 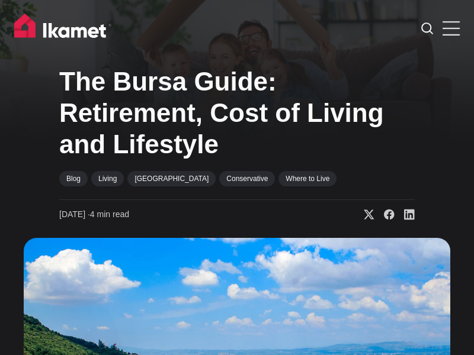 What do you see at coordinates (73, 179) in the screenshot?
I see `a: Blog` at bounding box center [73, 179].